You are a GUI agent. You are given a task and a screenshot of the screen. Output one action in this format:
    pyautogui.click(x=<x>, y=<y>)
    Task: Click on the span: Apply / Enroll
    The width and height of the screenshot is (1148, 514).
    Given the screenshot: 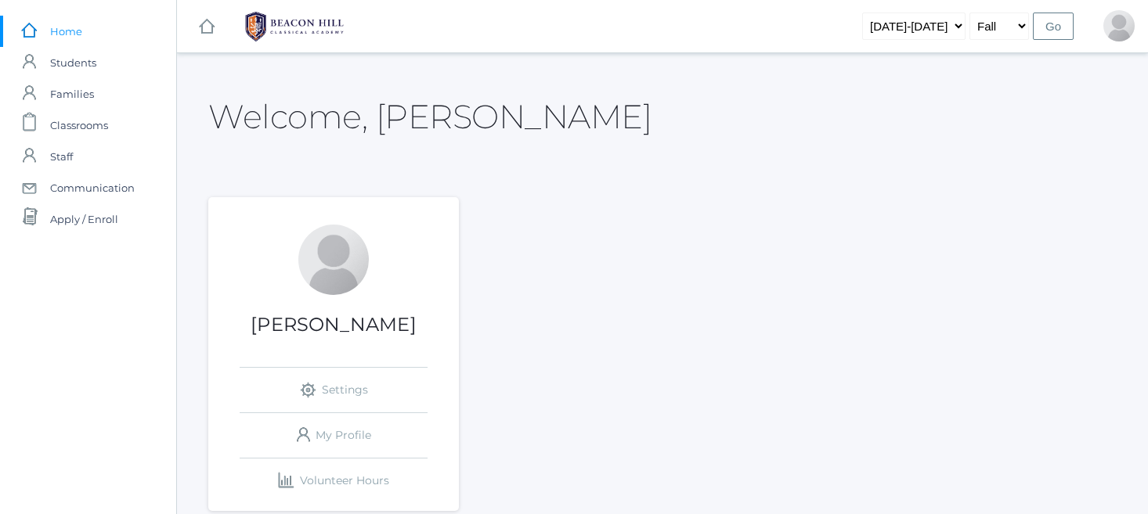 What is the action you would take?
    pyautogui.click(x=84, y=219)
    